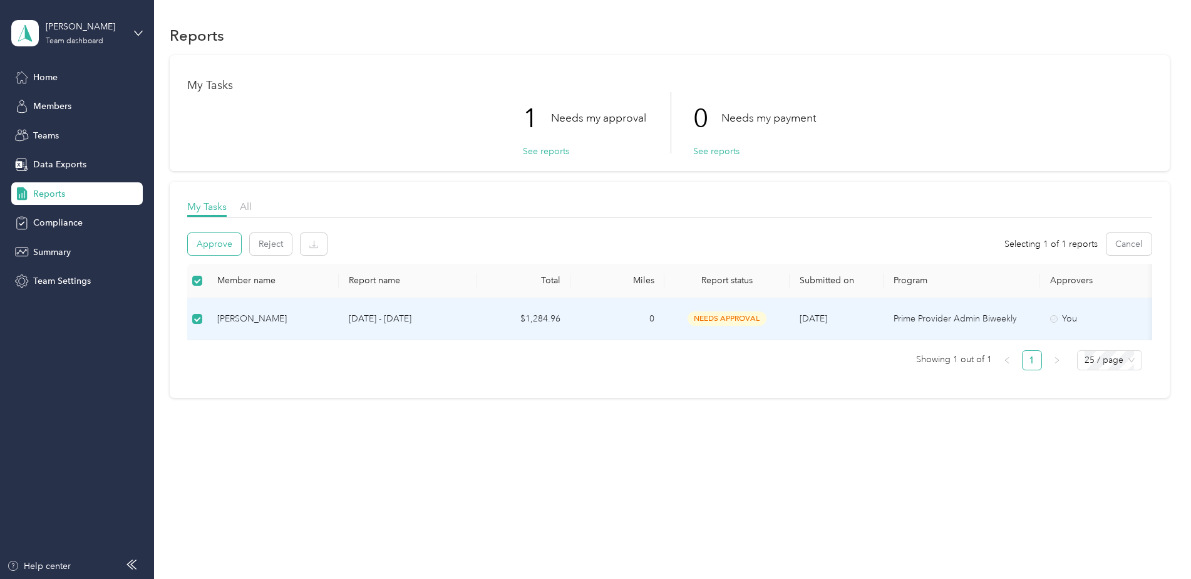  Describe the element at coordinates (954, 359) in the screenshot. I see `span: Showing 1 out of 1` at that location.